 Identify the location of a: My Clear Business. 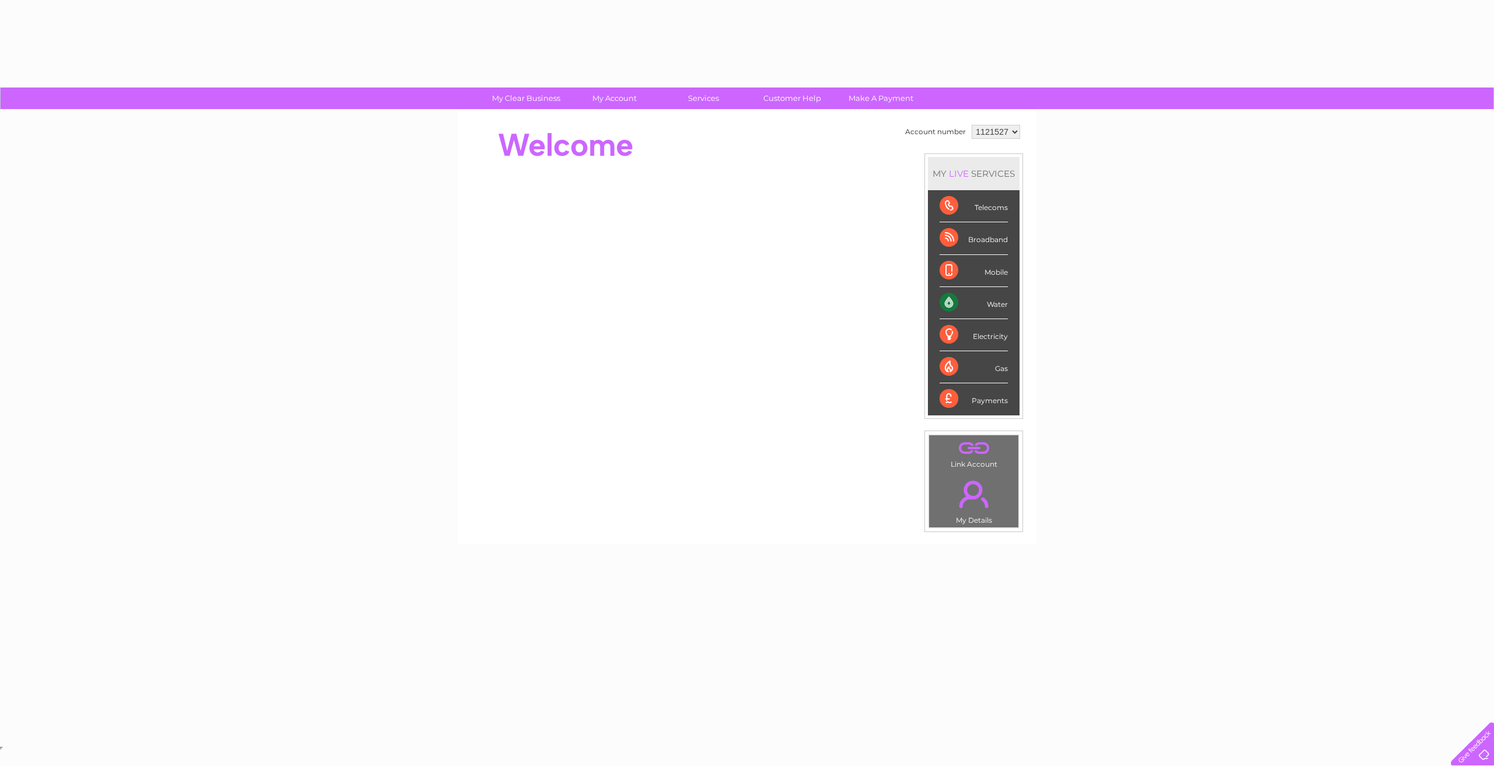
(526, 98).